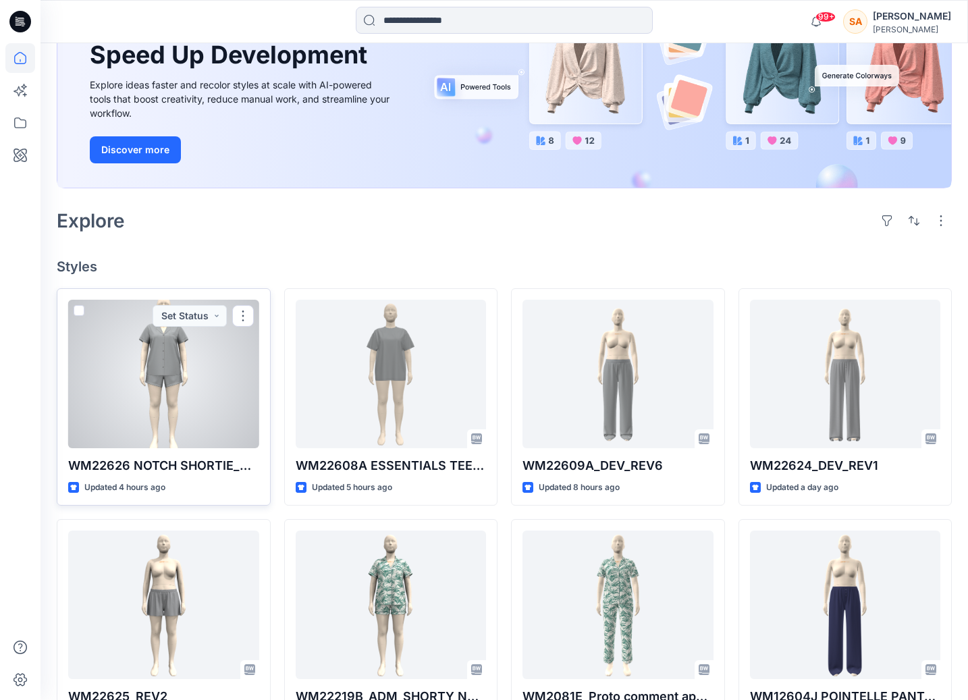  I want to click on a: WM22625_REV2, so click(163, 605).